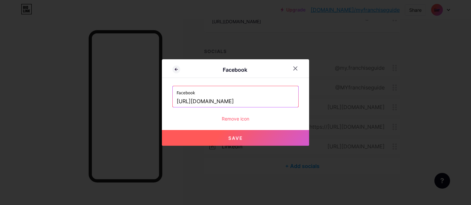 The image size is (471, 205). Describe the element at coordinates (235, 118) in the screenshot. I see `div: Remove icon` at that location.